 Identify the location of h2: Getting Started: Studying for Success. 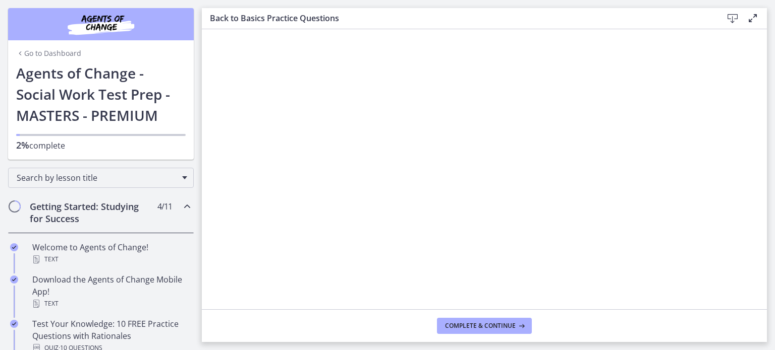
(91, 213).